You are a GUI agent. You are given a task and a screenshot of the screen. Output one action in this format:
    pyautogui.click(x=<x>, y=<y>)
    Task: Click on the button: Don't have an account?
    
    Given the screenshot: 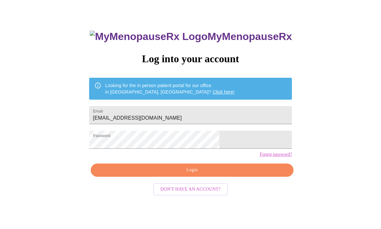 What is the action you would take?
    pyautogui.click(x=191, y=190)
    